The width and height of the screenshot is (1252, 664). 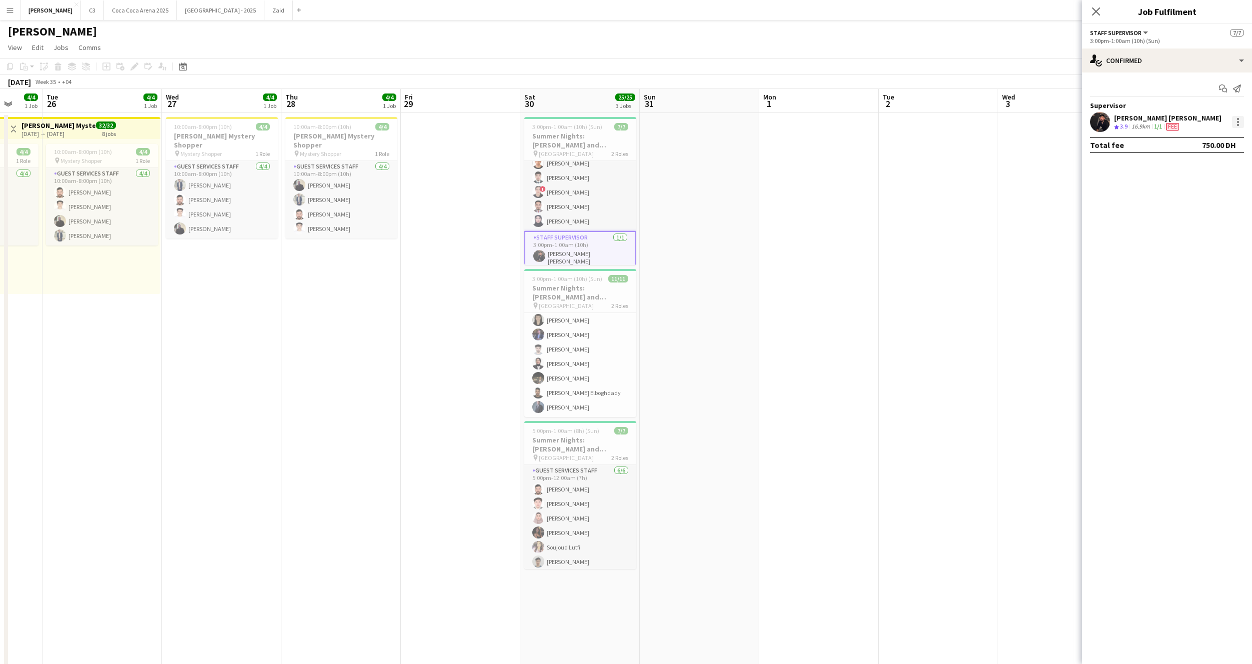 I want to click on div: +04, so click(x=66, y=81).